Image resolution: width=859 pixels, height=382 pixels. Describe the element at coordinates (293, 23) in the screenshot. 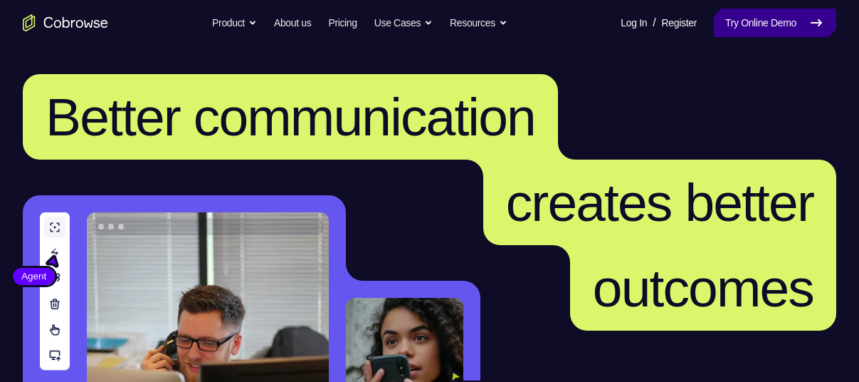

I see `a: About us` at that location.